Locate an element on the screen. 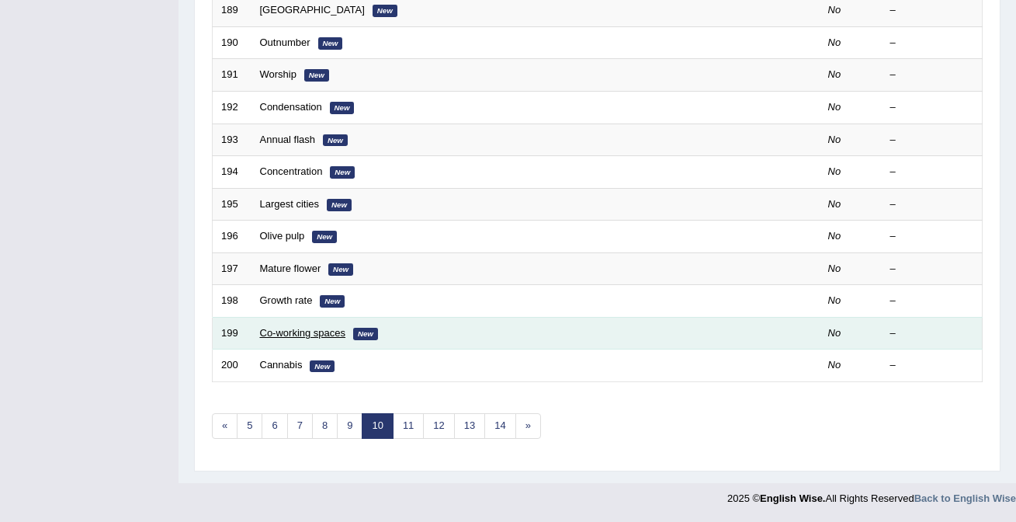 The height and width of the screenshot is (522, 1016). td: 197 is located at coordinates (232, 269).